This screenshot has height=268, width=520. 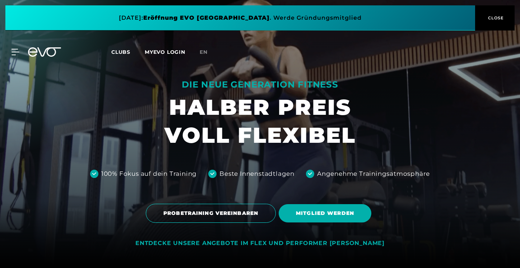 What do you see at coordinates (212, 213) in the screenshot?
I see `a: PROBETRAINING VEREINBAREN` at bounding box center [212, 213].